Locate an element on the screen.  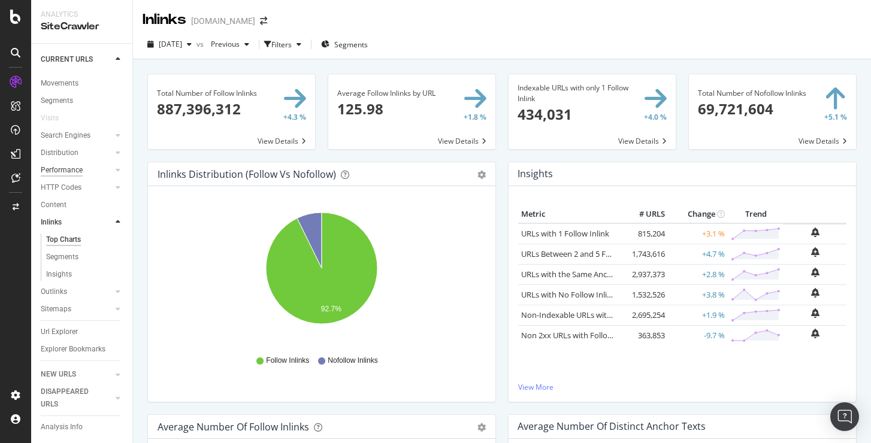
div: Average Number of Follow Inlinks is located at coordinates (233, 427).